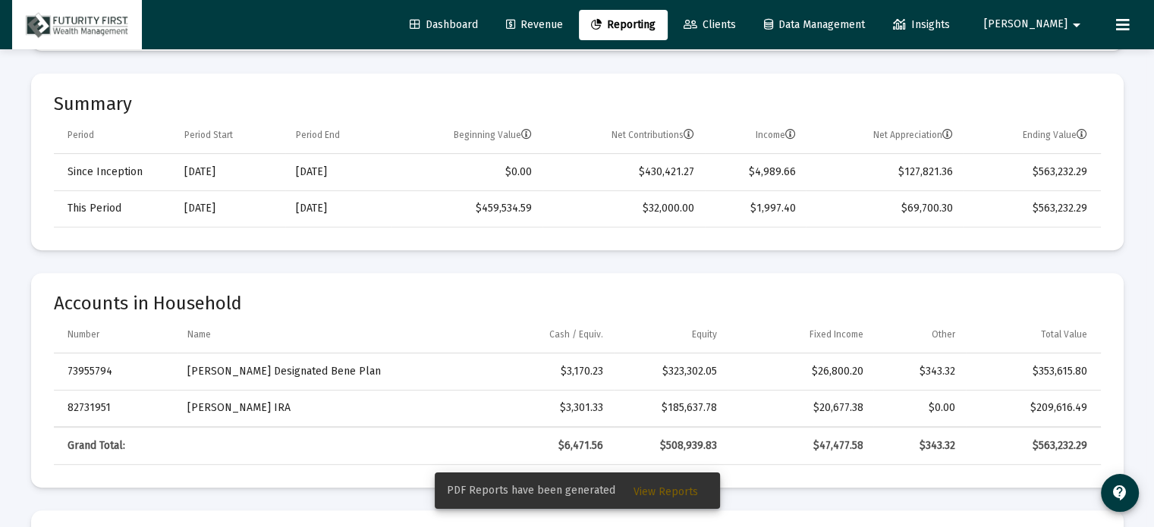 The height and width of the screenshot is (527, 1154). What do you see at coordinates (114, 172) in the screenshot?
I see `td: Since Inception` at bounding box center [114, 172].